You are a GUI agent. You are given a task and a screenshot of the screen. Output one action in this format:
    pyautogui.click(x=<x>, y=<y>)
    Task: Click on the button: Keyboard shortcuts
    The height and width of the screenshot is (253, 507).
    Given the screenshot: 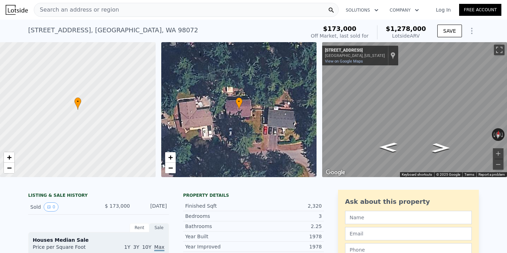 What is the action you would take?
    pyautogui.click(x=417, y=175)
    